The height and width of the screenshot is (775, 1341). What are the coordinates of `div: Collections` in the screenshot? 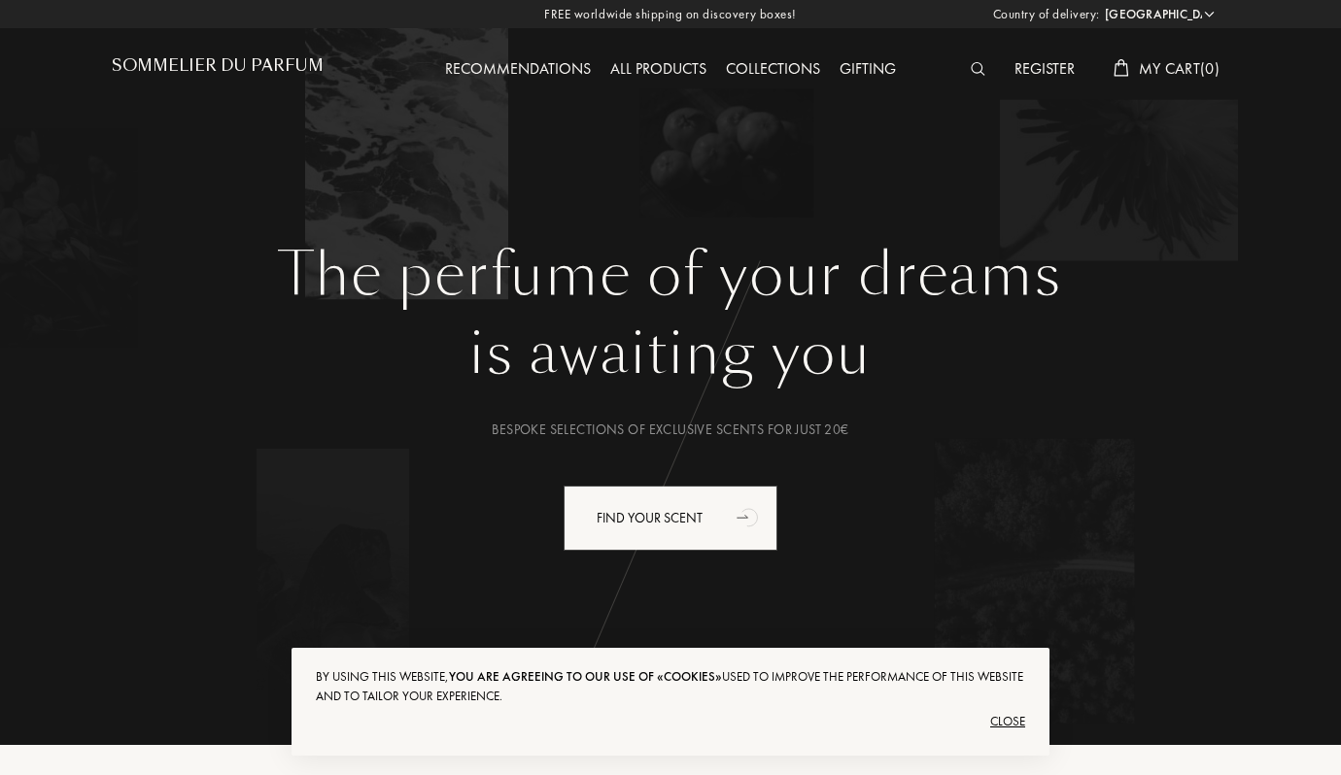 It's located at (772, 70).